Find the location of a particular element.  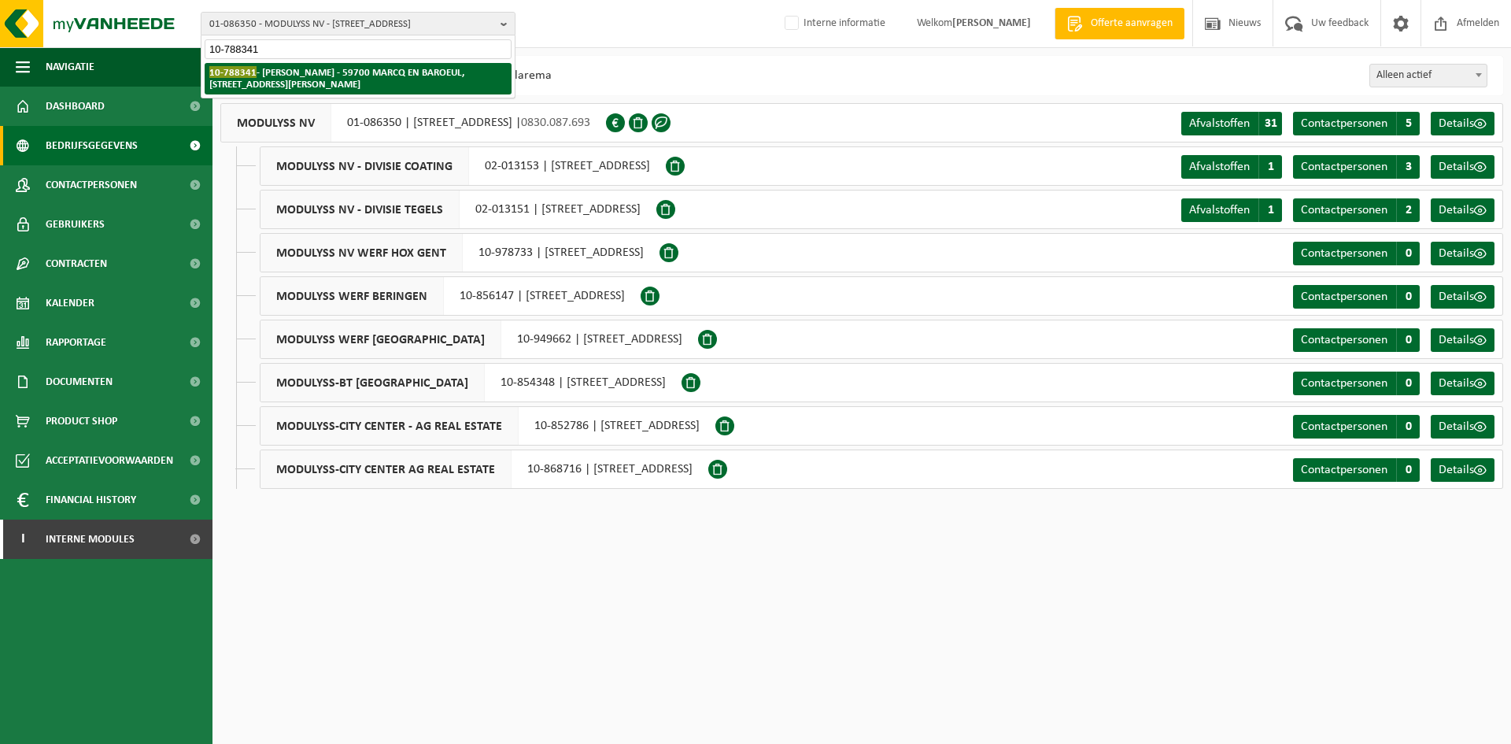

span: Alleen actief is located at coordinates (1428, 76).